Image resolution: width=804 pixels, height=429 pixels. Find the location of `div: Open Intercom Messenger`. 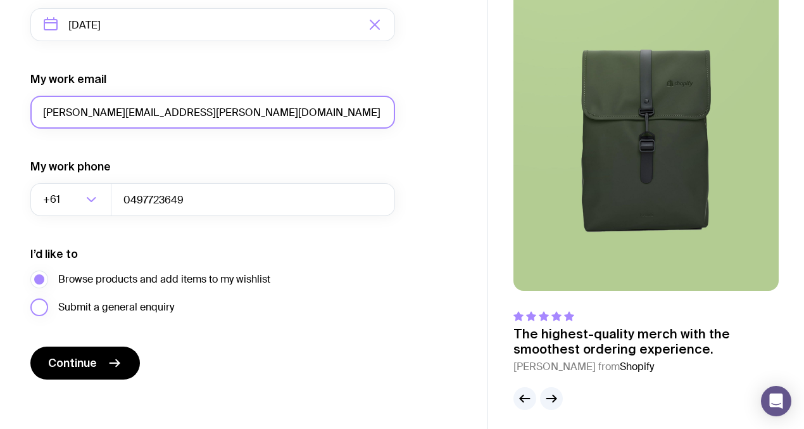

div: Open Intercom Messenger is located at coordinates (776, 401).